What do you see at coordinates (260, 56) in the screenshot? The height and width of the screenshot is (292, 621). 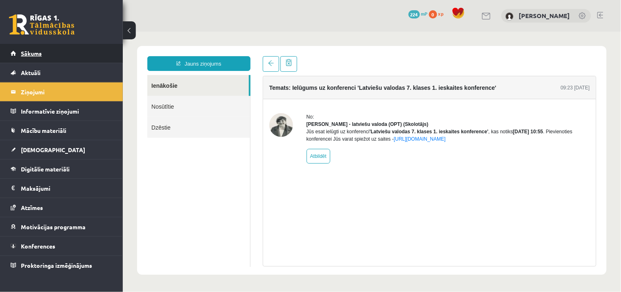 I see `h4: Temats: Ielūgums uz konferenci 'Latviešu valodas 7. klases 1. ieskaites konference'` at bounding box center [260, 56].